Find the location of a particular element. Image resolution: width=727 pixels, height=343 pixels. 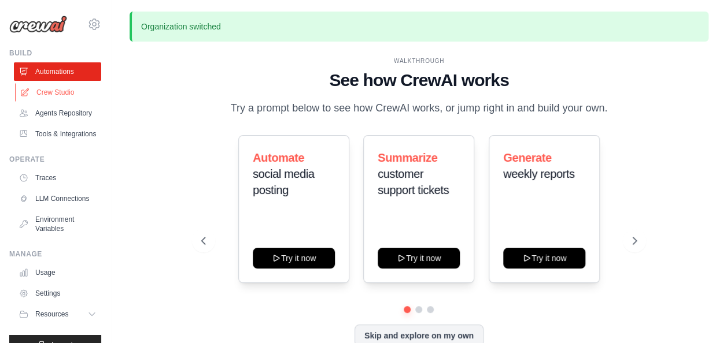

span: Automate is located at coordinates (278, 158).